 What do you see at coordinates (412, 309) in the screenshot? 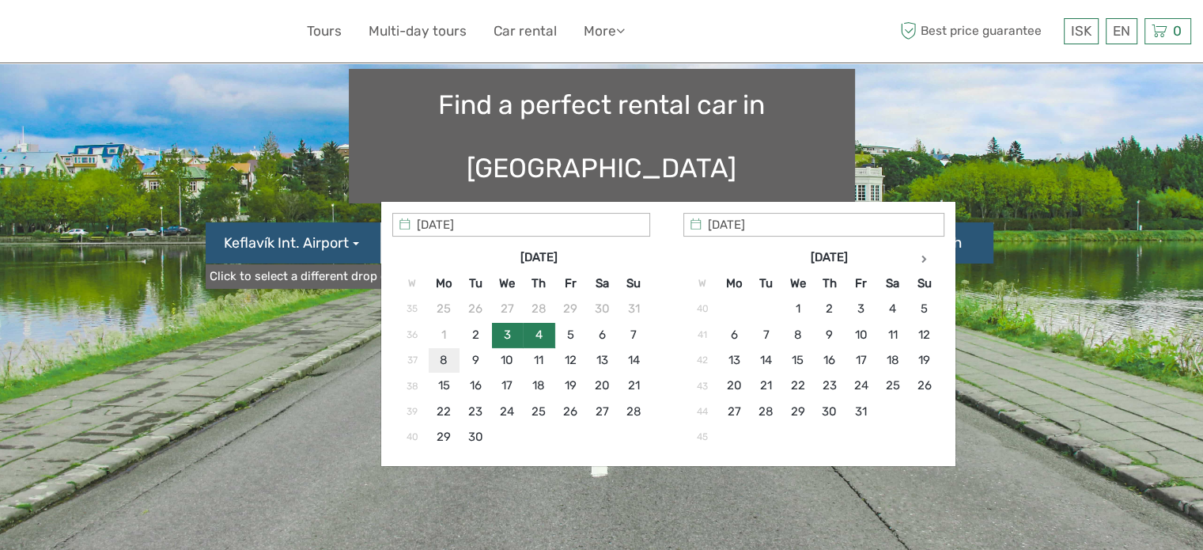
I see `td: 35` at bounding box center [412, 309].